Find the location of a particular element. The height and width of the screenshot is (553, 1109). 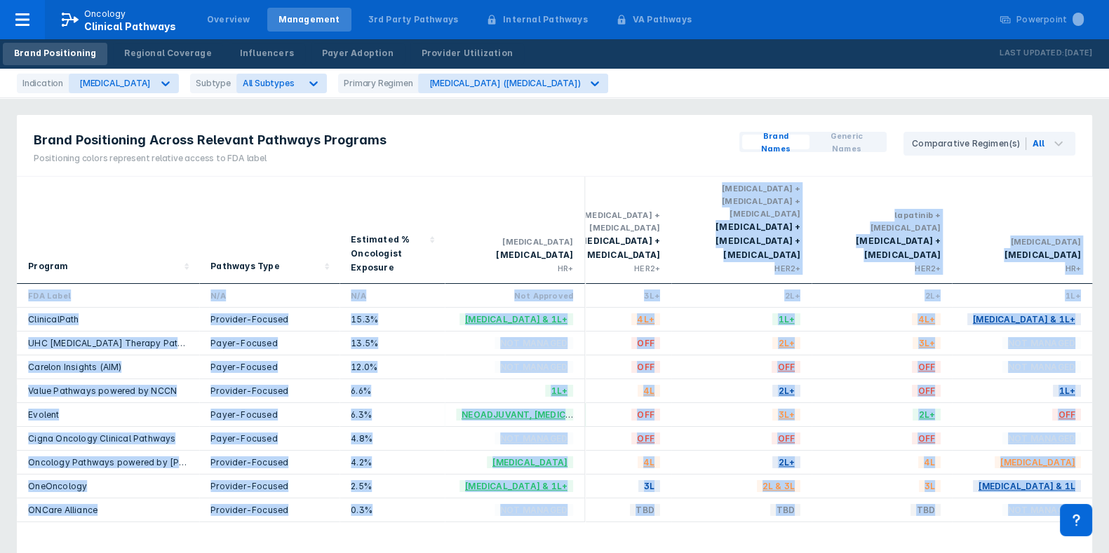

div: Not Approved is located at coordinates (514, 295).